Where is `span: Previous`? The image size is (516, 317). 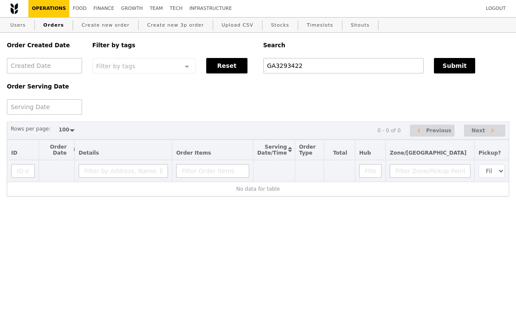 span: Previous is located at coordinates (439, 131).